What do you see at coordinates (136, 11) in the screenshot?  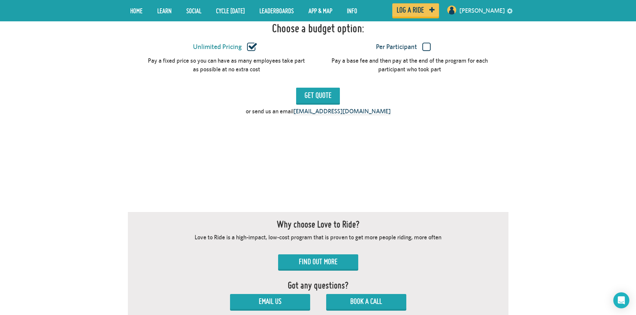 I see `a: Home` at bounding box center [136, 11].